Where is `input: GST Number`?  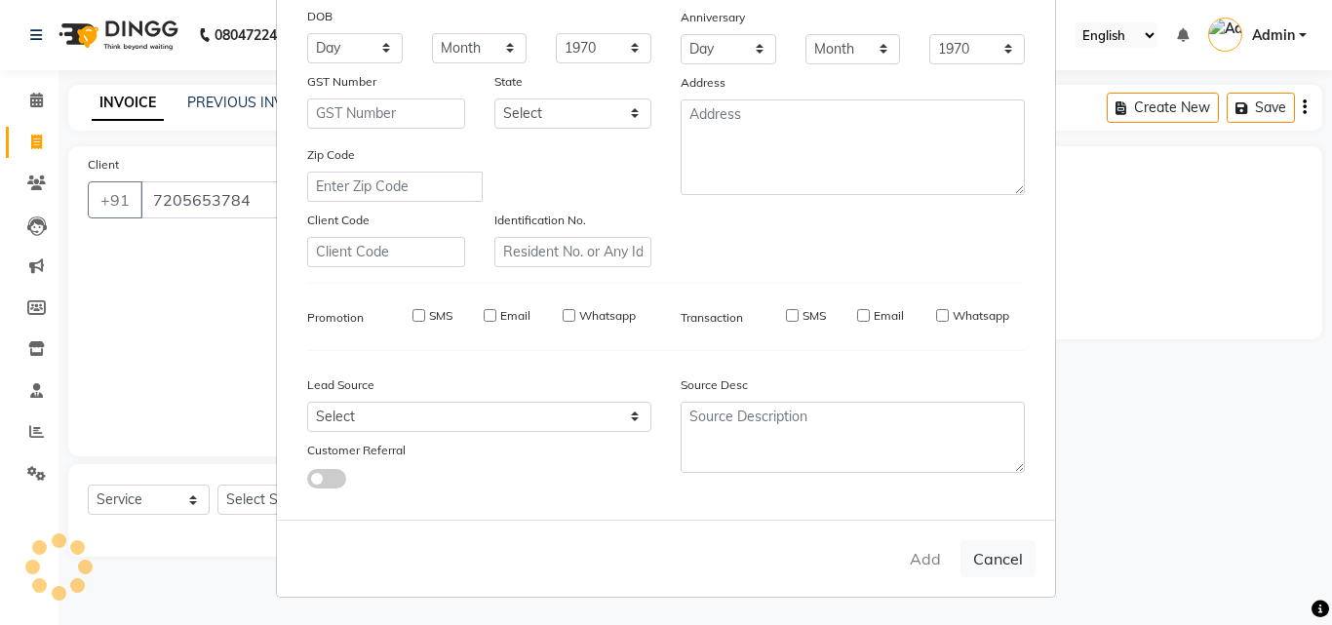 input: GST Number is located at coordinates (386, 113).